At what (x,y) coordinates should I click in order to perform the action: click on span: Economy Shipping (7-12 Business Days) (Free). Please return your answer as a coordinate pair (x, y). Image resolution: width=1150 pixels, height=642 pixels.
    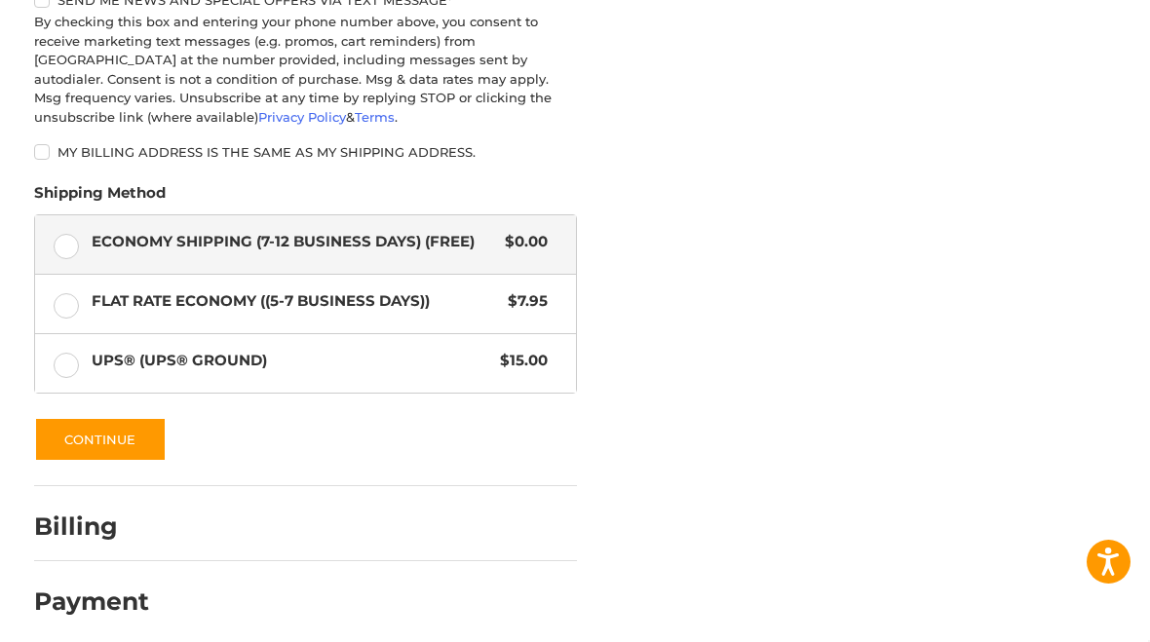
    Looking at the image, I should click on (293, 242).